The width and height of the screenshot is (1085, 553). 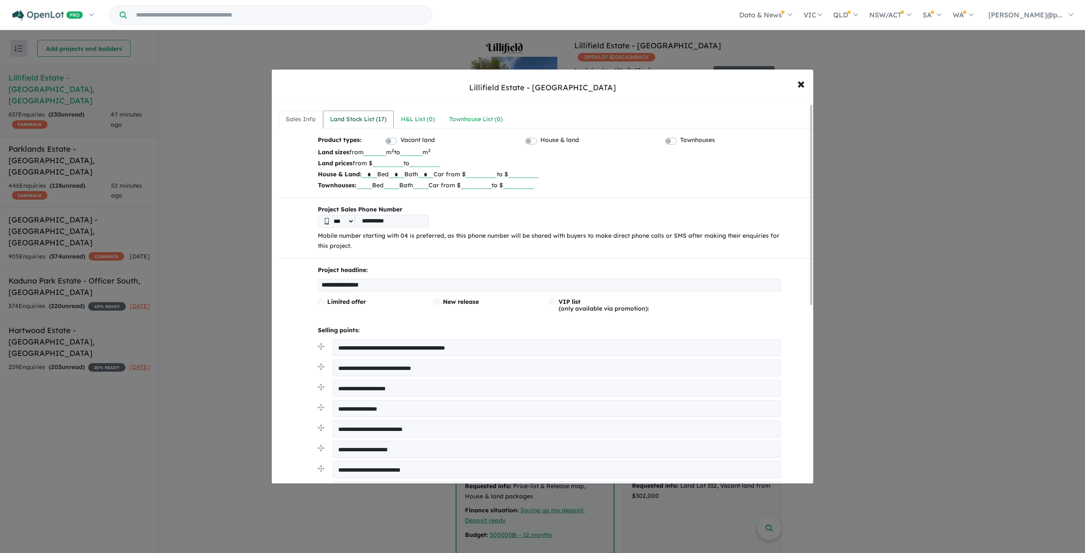 I want to click on span: (only available via promotion):, so click(x=604, y=305).